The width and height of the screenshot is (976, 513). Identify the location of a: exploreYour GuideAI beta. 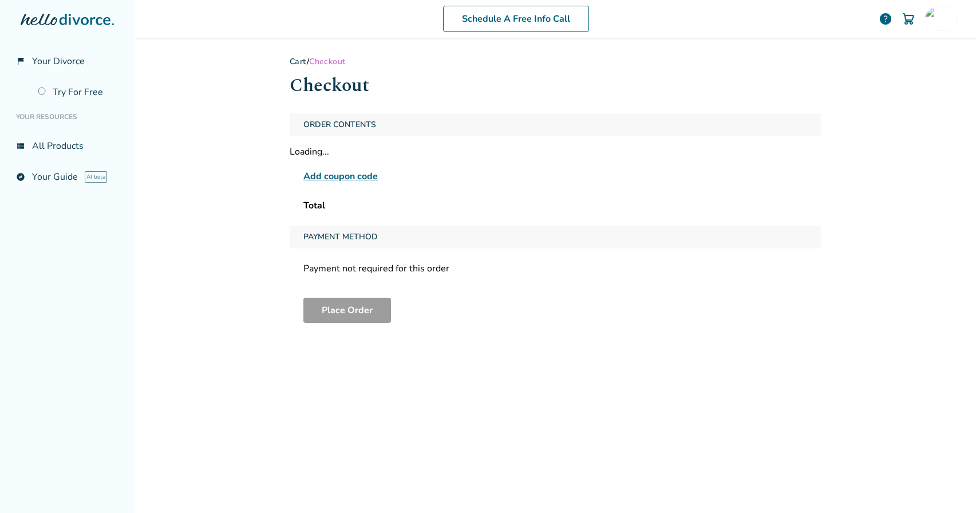
(67, 177).